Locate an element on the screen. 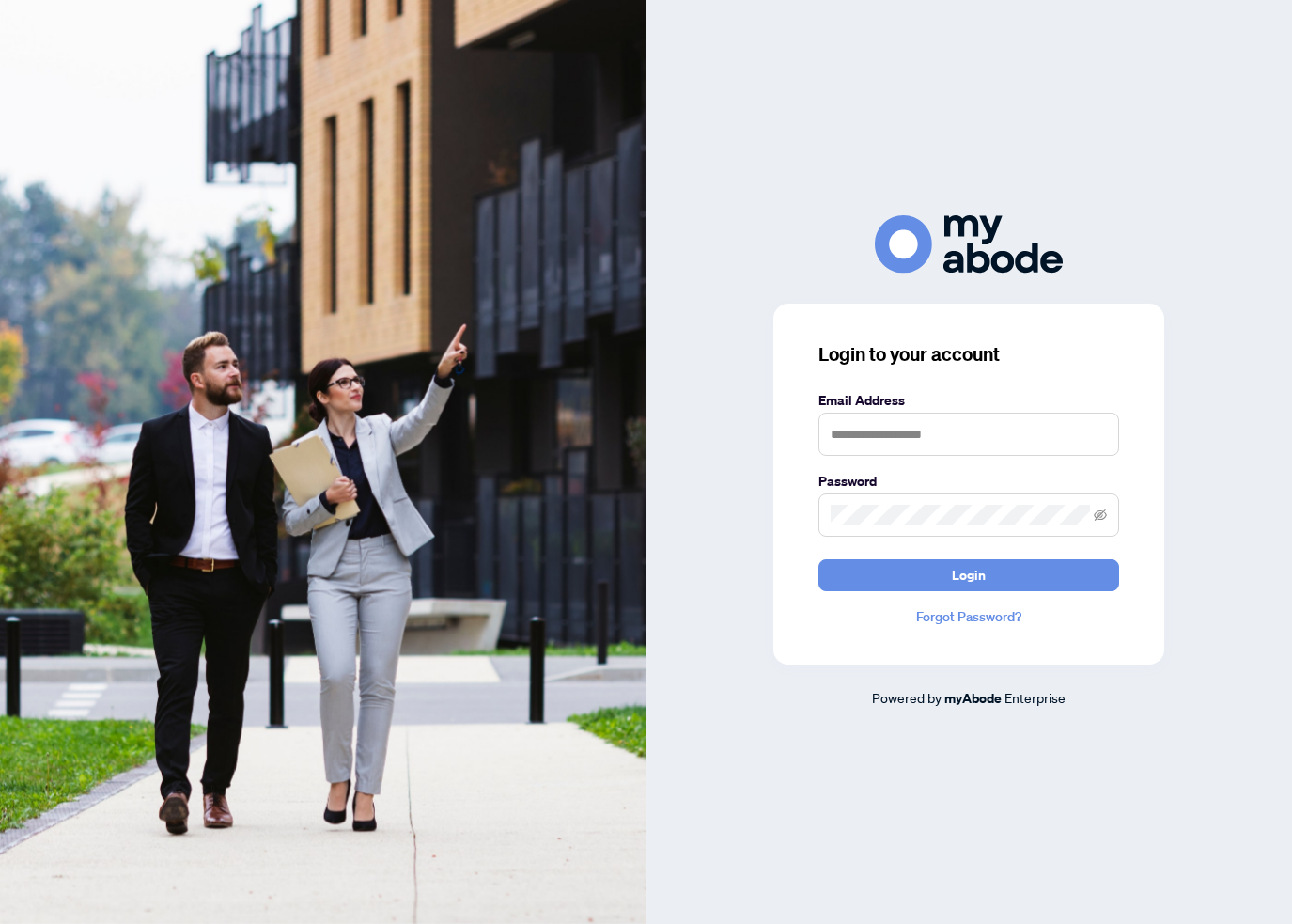 Image resolution: width=1292 pixels, height=924 pixels. a: myAbode is located at coordinates (973, 699).